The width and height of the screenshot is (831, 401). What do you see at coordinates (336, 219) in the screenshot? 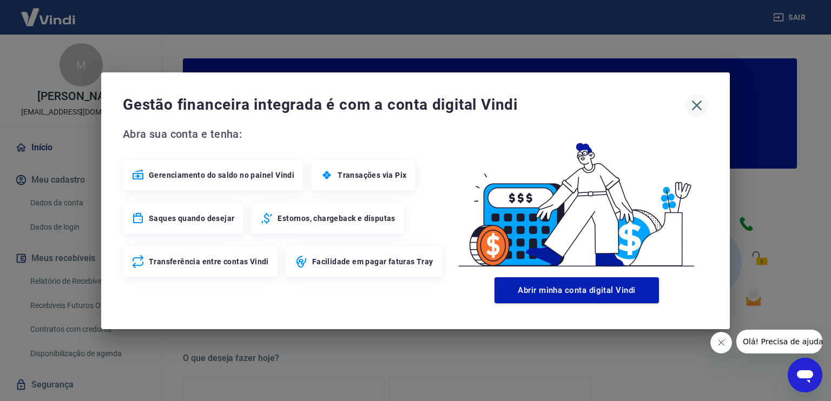
I see `span: Estornos, chargeback e disputas` at bounding box center [336, 219].